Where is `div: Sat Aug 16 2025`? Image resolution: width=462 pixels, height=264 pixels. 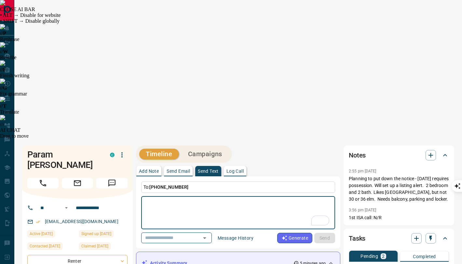 div: Sat Aug 16 2025 is located at coordinates (51, 247).